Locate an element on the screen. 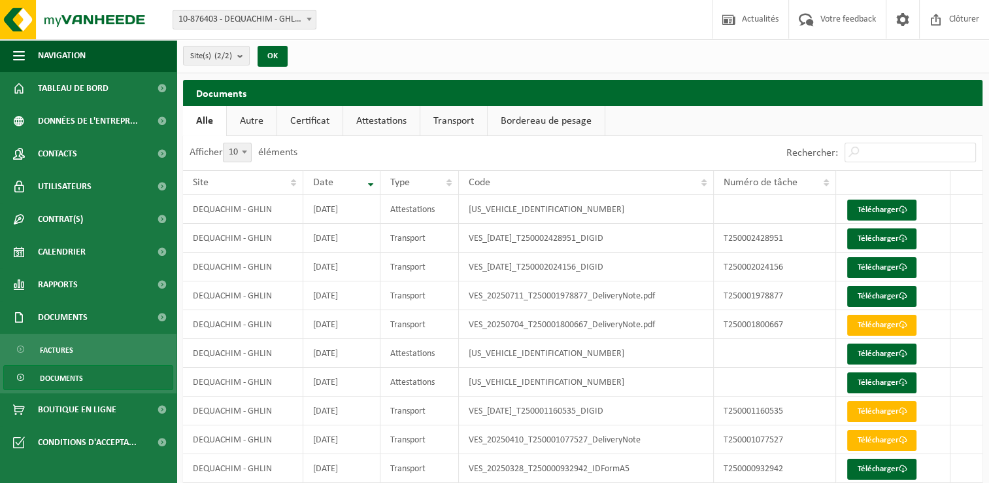  td: T250002428951 is located at coordinates (775, 238).